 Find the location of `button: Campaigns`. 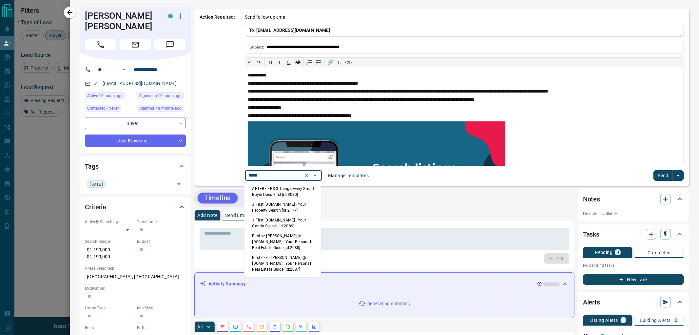

button: Campaigns is located at coordinates (264, 198).